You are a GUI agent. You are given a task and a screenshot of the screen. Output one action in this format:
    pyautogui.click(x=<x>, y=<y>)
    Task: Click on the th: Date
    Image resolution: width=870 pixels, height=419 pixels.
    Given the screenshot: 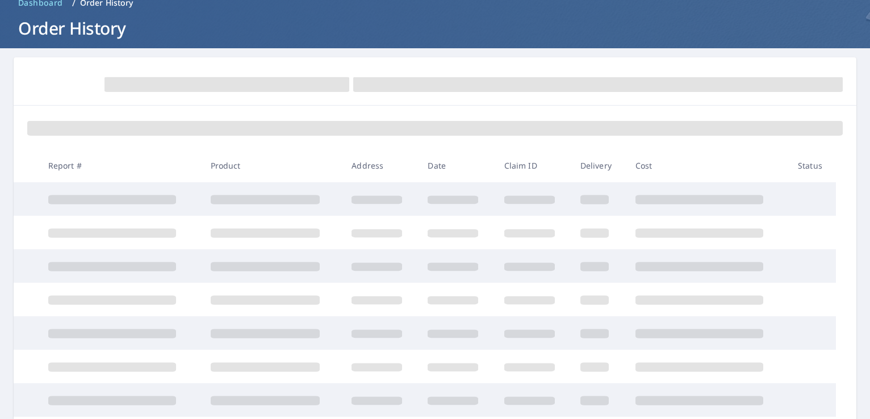 What is the action you would take?
    pyautogui.click(x=457, y=165)
    